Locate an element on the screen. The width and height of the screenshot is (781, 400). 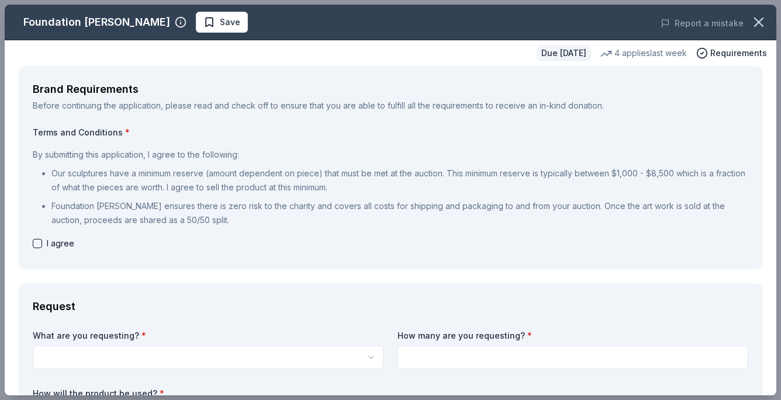
span: I agree is located at coordinates (60, 244).